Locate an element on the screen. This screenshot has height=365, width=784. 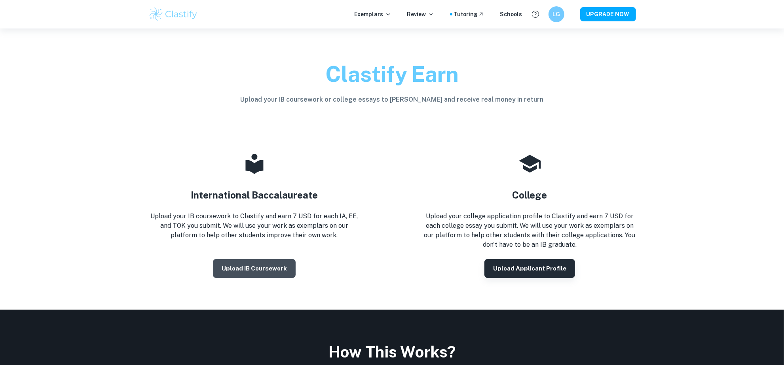
img: Clastify logo is located at coordinates (173, 14).